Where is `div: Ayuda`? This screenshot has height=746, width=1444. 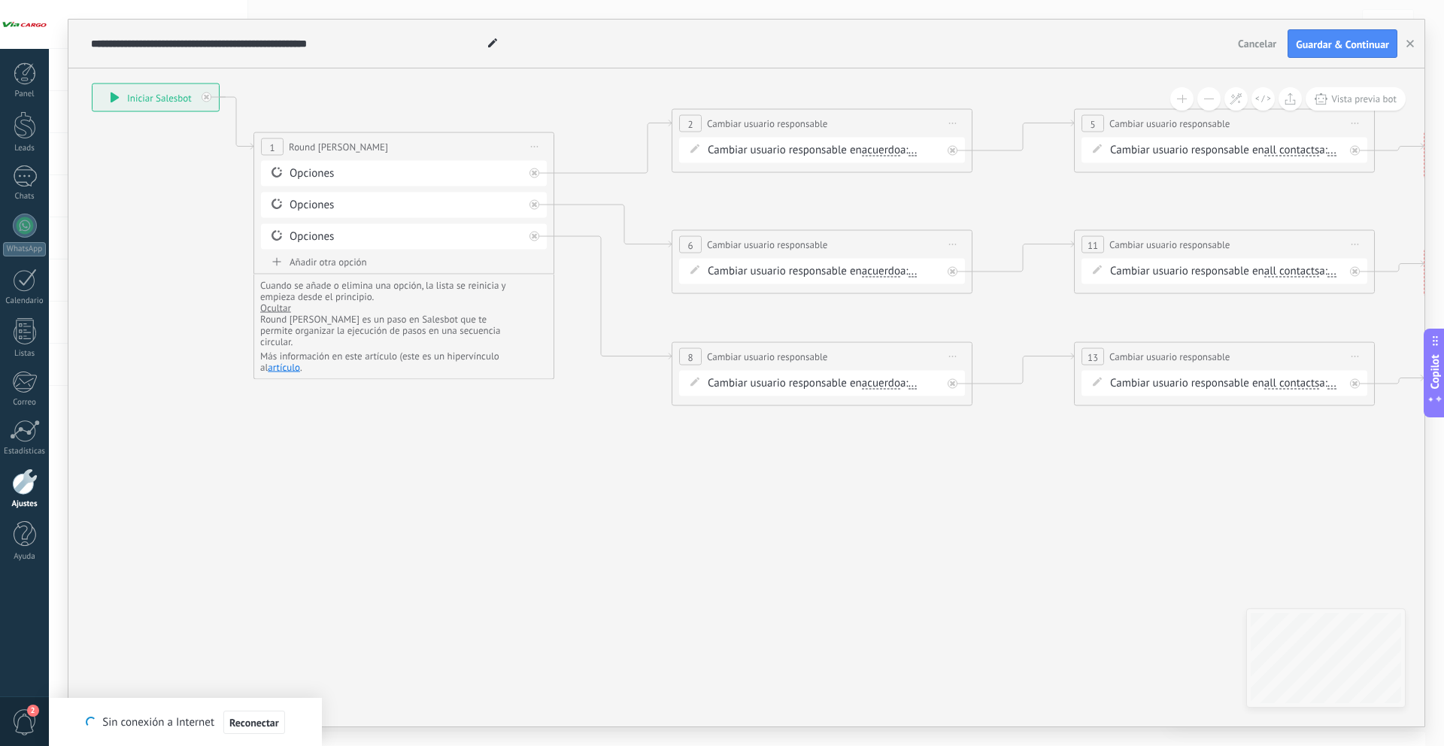
div: Ayuda is located at coordinates (25, 557).